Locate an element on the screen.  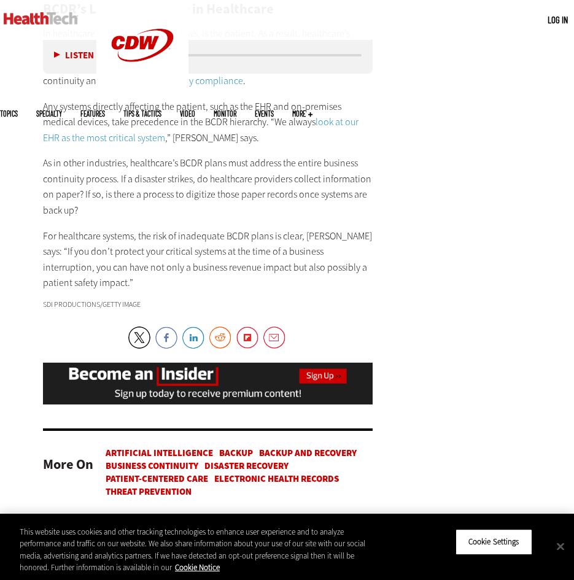
a: Threat Prevention is located at coordinates (149, 492).